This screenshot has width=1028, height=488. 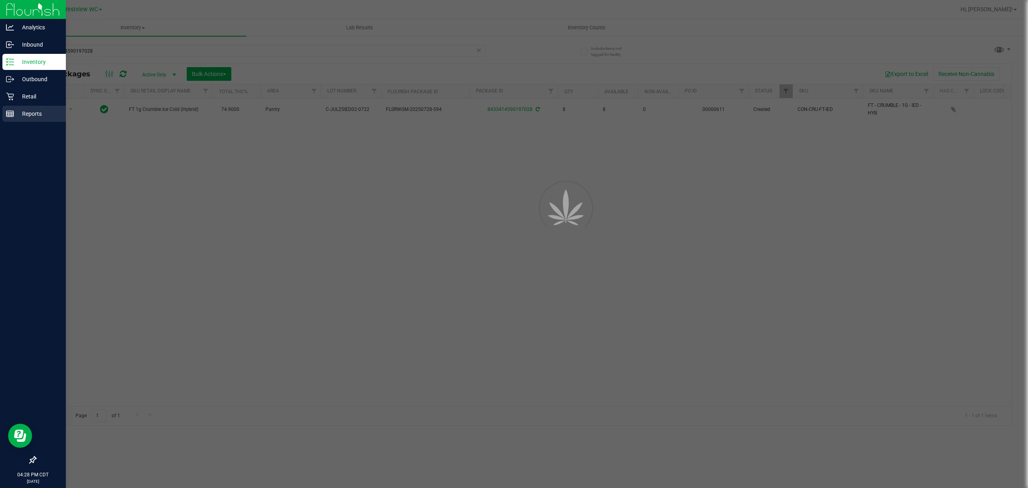 I want to click on p: 04:28 PM CDT, so click(x=33, y=474).